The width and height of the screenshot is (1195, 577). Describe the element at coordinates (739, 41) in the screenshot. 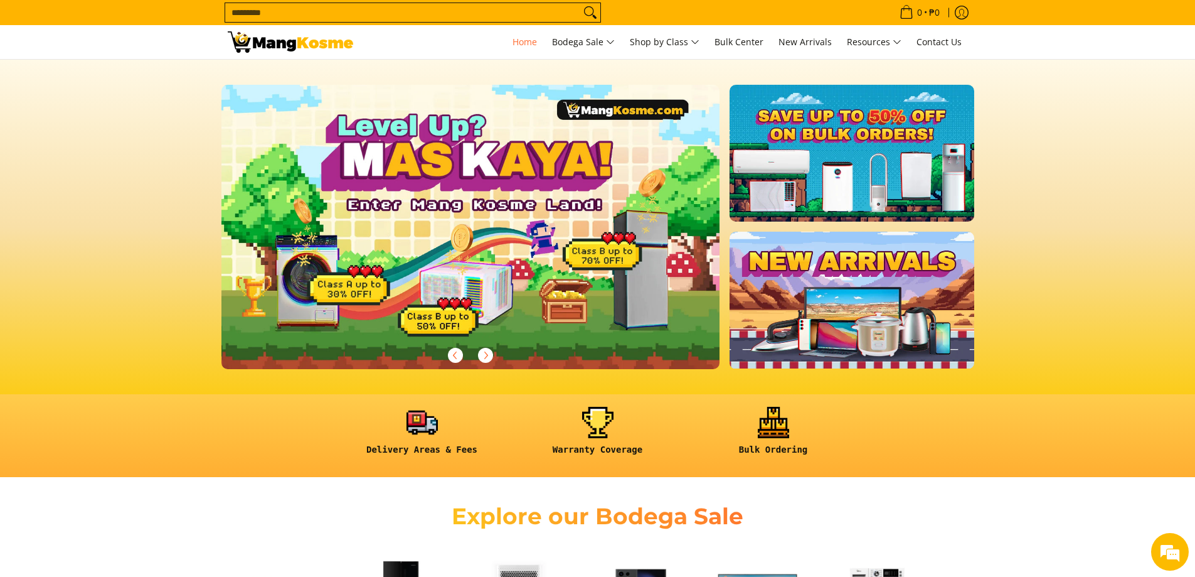

I see `span: Bulk Center` at that location.